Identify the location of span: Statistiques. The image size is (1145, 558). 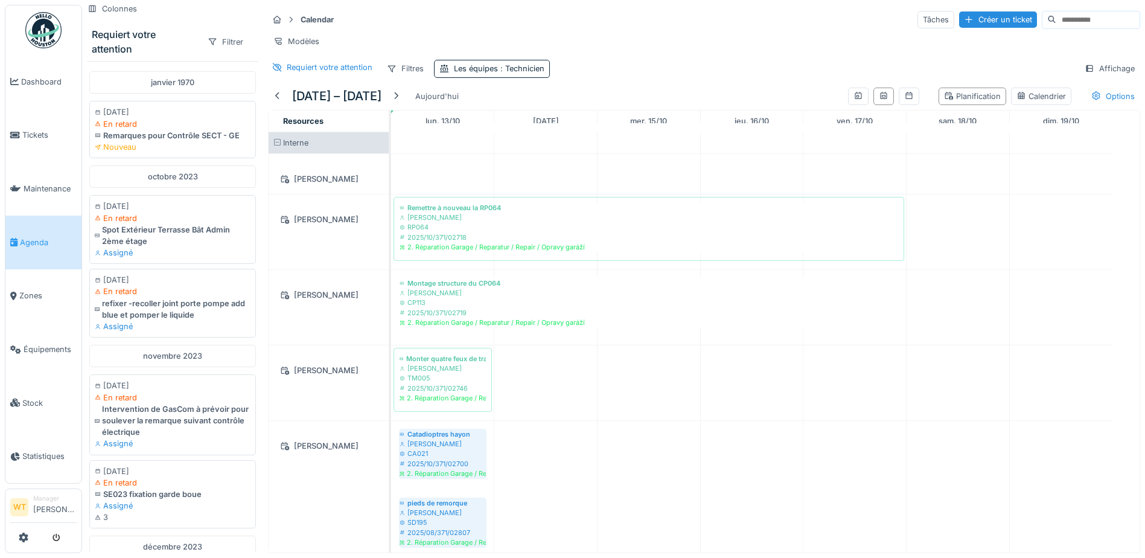
(49, 456).